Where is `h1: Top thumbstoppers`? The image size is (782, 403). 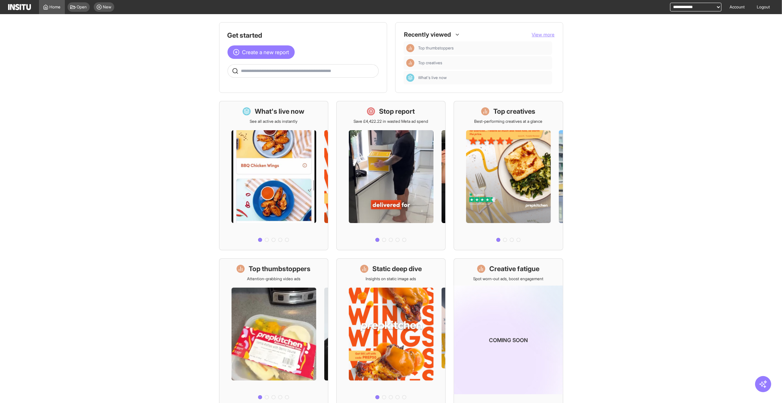
h1: Top thumbstoppers is located at coordinates (280, 269).